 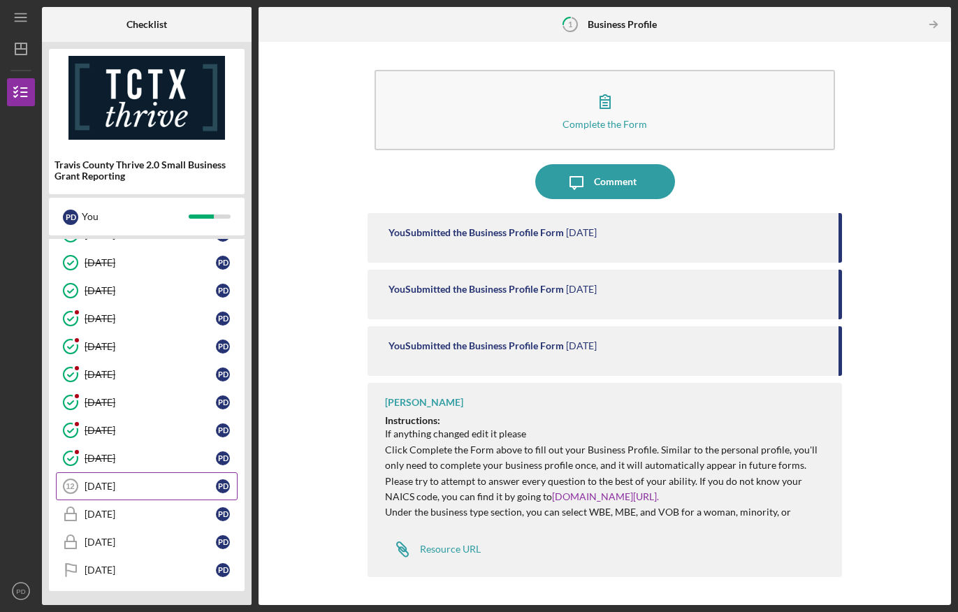 I want to click on b: Business Profile, so click(x=622, y=24).